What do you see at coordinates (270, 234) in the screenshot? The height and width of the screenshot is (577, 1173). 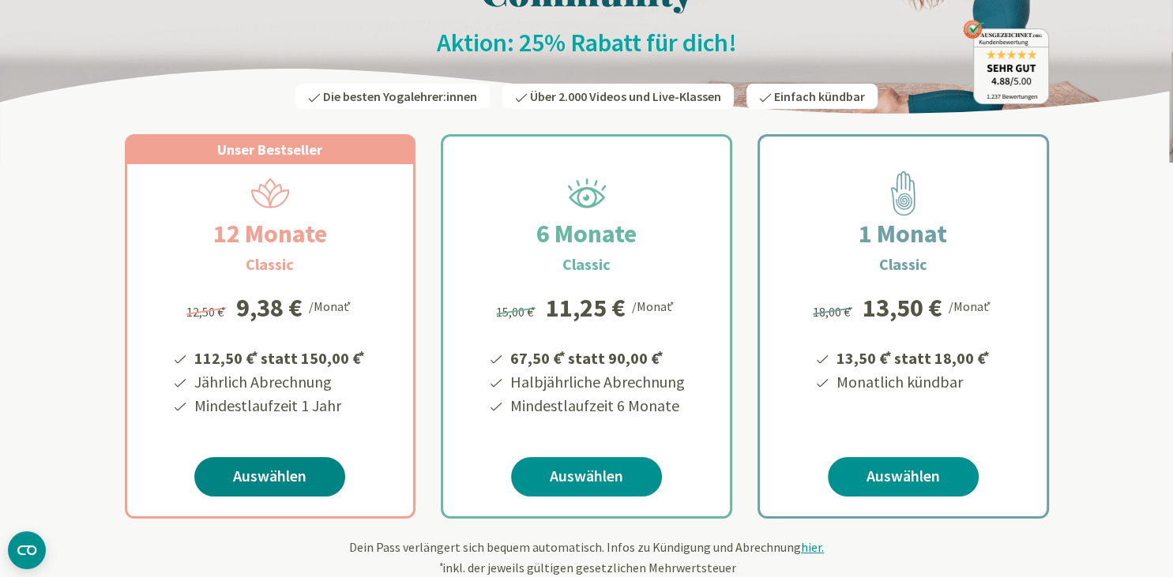 I see `h2: 12 Monate` at bounding box center [270, 234].